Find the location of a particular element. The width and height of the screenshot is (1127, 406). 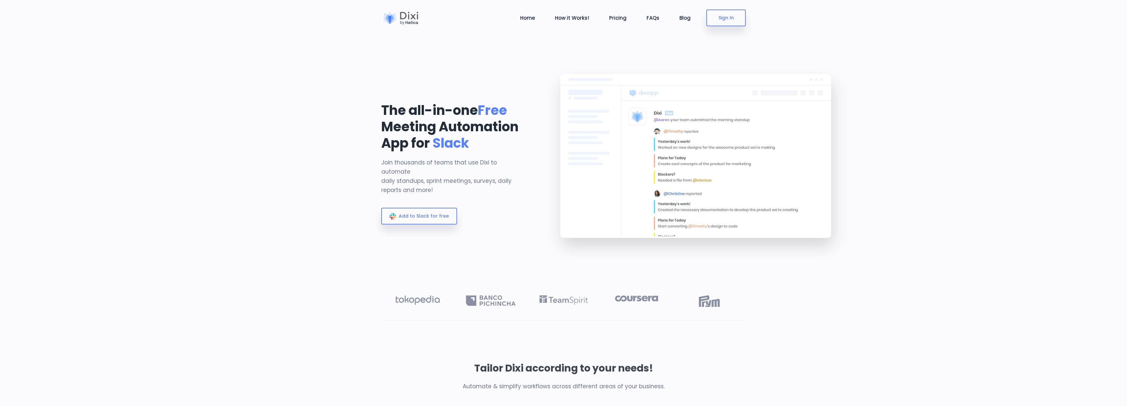

a: Blog is located at coordinates (685, 18).